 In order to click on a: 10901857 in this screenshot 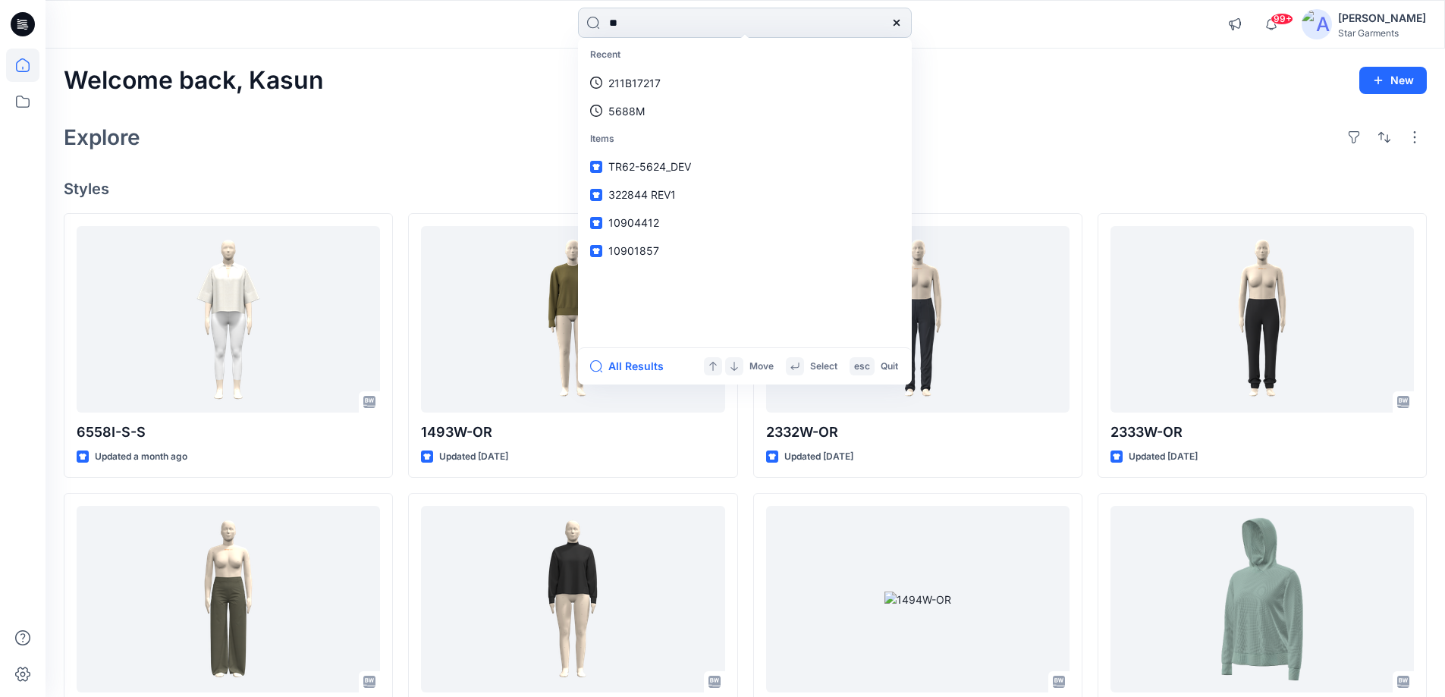, I will do `click(745, 250)`.